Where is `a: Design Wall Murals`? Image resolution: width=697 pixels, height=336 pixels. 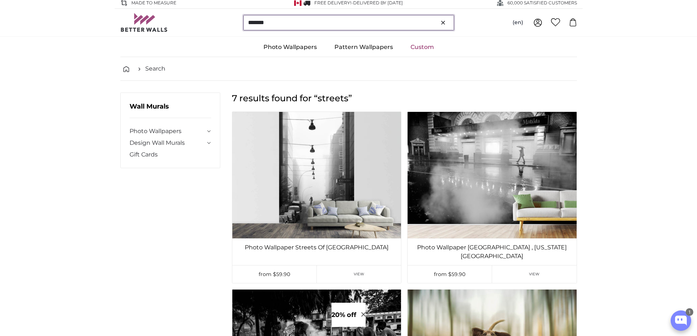
a: Design Wall Murals is located at coordinates (168, 143).